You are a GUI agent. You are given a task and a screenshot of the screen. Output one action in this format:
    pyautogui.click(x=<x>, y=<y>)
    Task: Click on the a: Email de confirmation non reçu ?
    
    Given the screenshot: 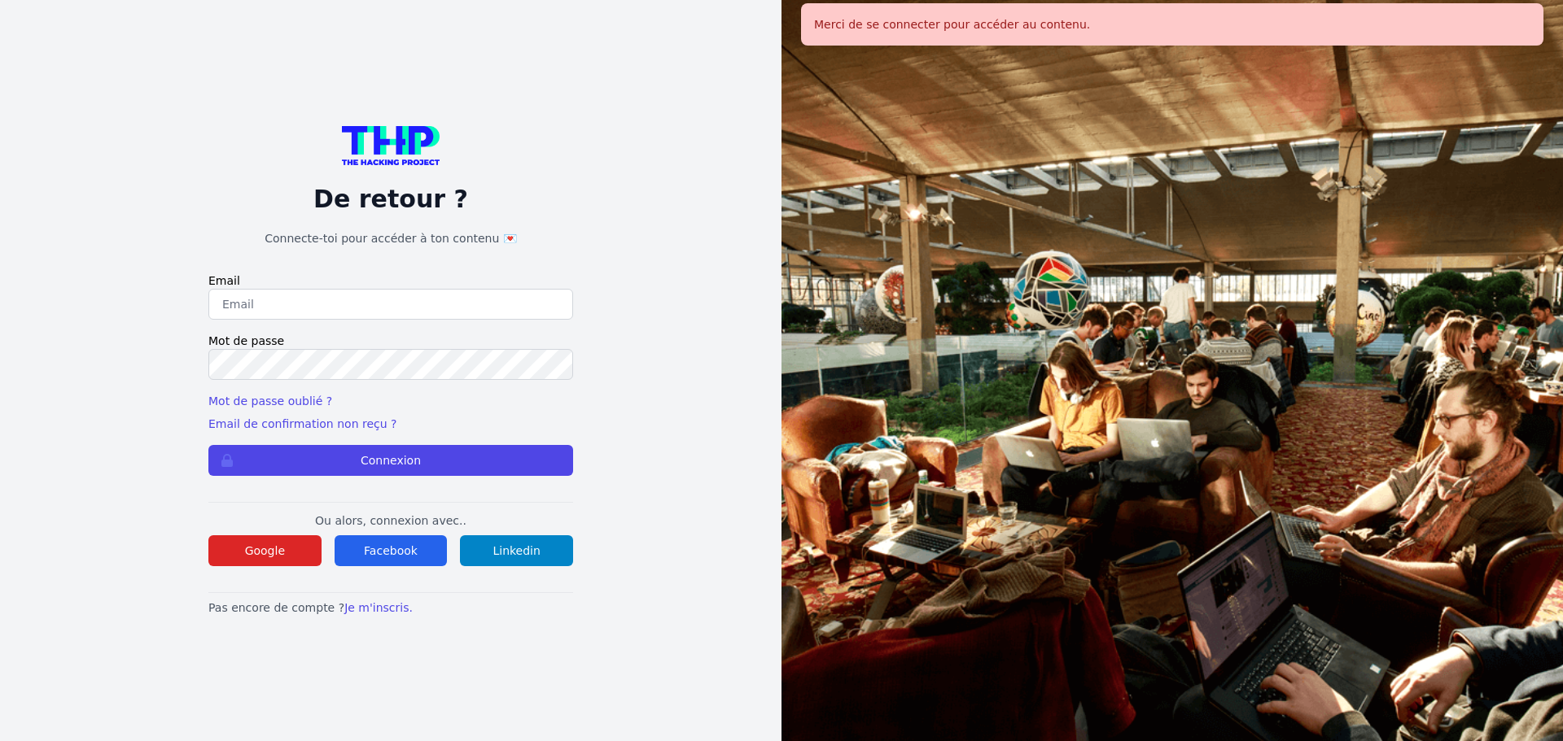 What is the action you would take?
    pyautogui.click(x=302, y=424)
    